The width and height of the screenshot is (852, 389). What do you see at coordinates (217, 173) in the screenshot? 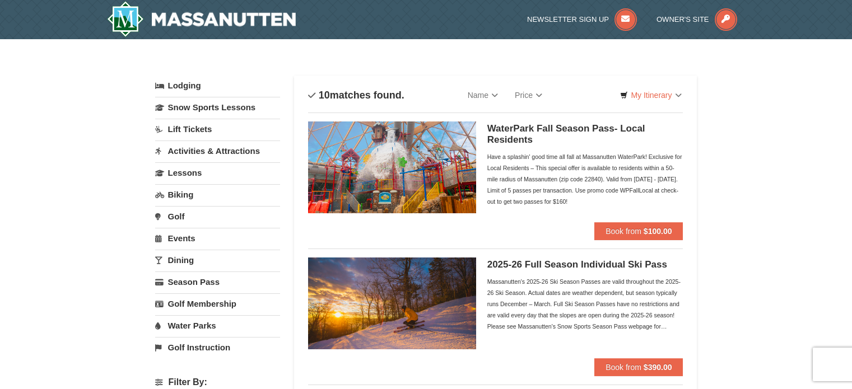
I see `a: Lessons` at bounding box center [217, 173].